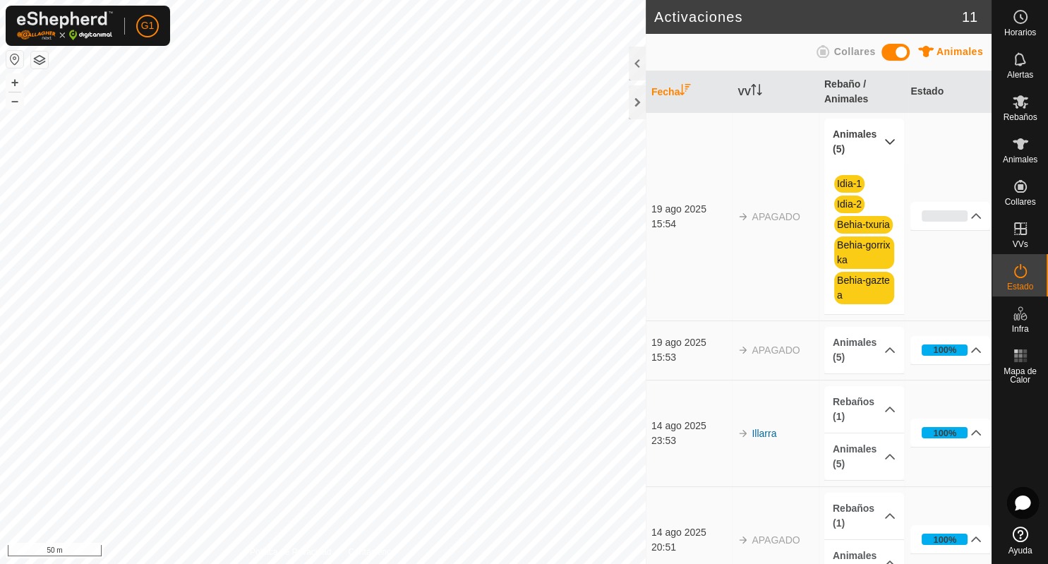  Describe the element at coordinates (147, 25) in the screenshot. I see `span: G1` at that location.